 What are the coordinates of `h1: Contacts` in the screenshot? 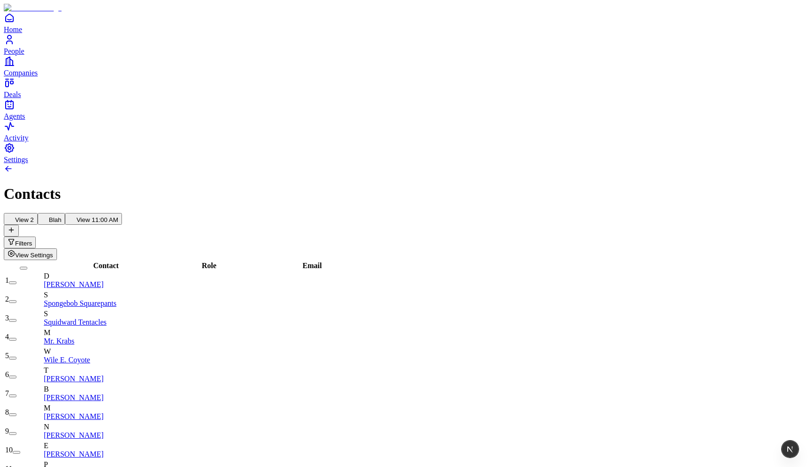 It's located at (404, 194).